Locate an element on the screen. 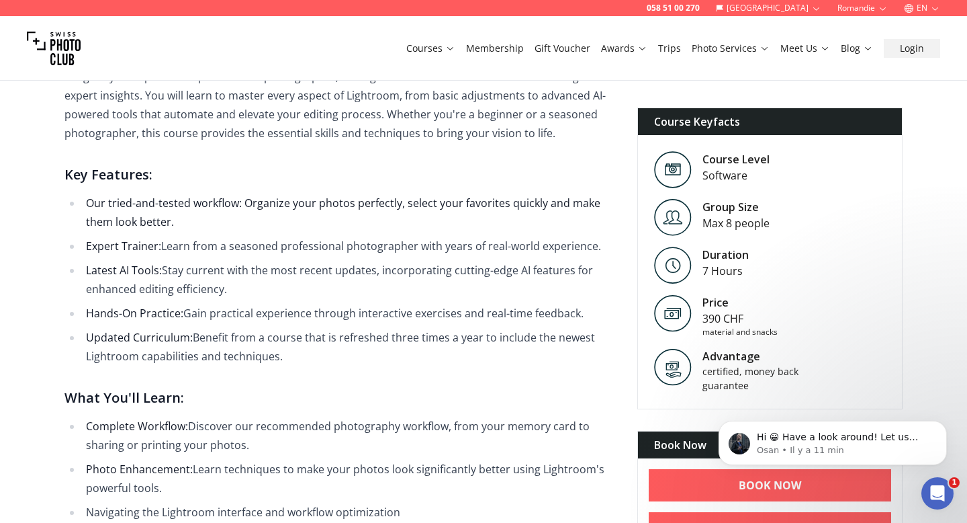 The image size is (967, 523). li: Stay current with the most recent updates, incorporating cutting-edge AI features for enhanced ed... is located at coordinates (349, 279).